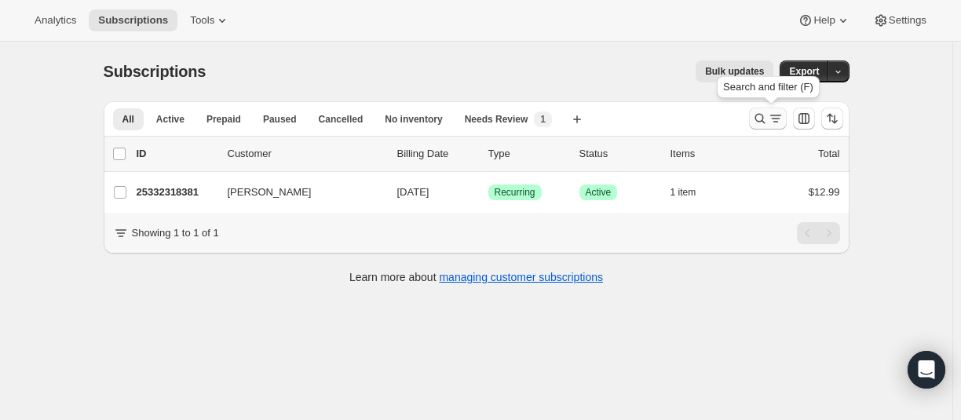 This screenshot has width=961, height=420. I want to click on span: Cancelled, so click(341, 119).